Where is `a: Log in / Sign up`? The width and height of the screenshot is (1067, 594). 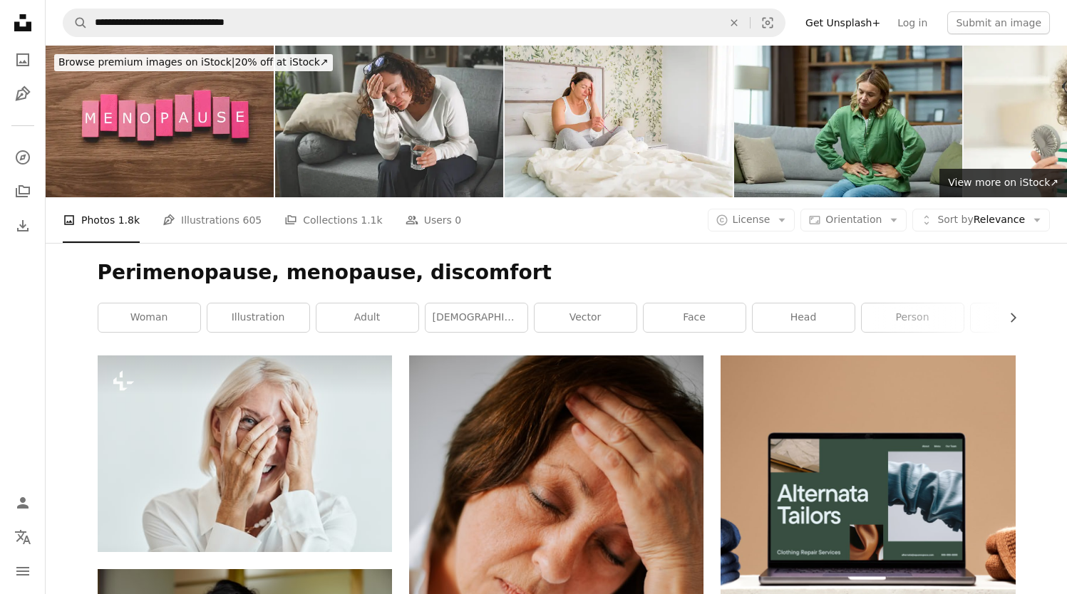
a: Log in / Sign up is located at coordinates (23, 503).